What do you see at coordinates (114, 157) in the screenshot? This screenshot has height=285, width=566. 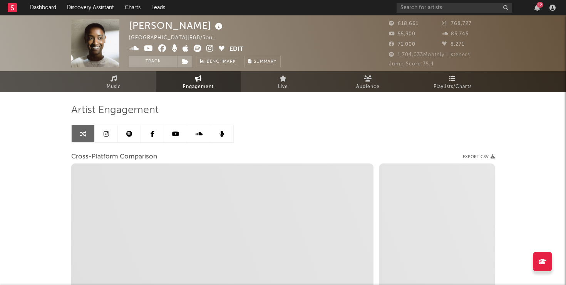 I see `span: Cross-Platform Comparison` at bounding box center [114, 157].